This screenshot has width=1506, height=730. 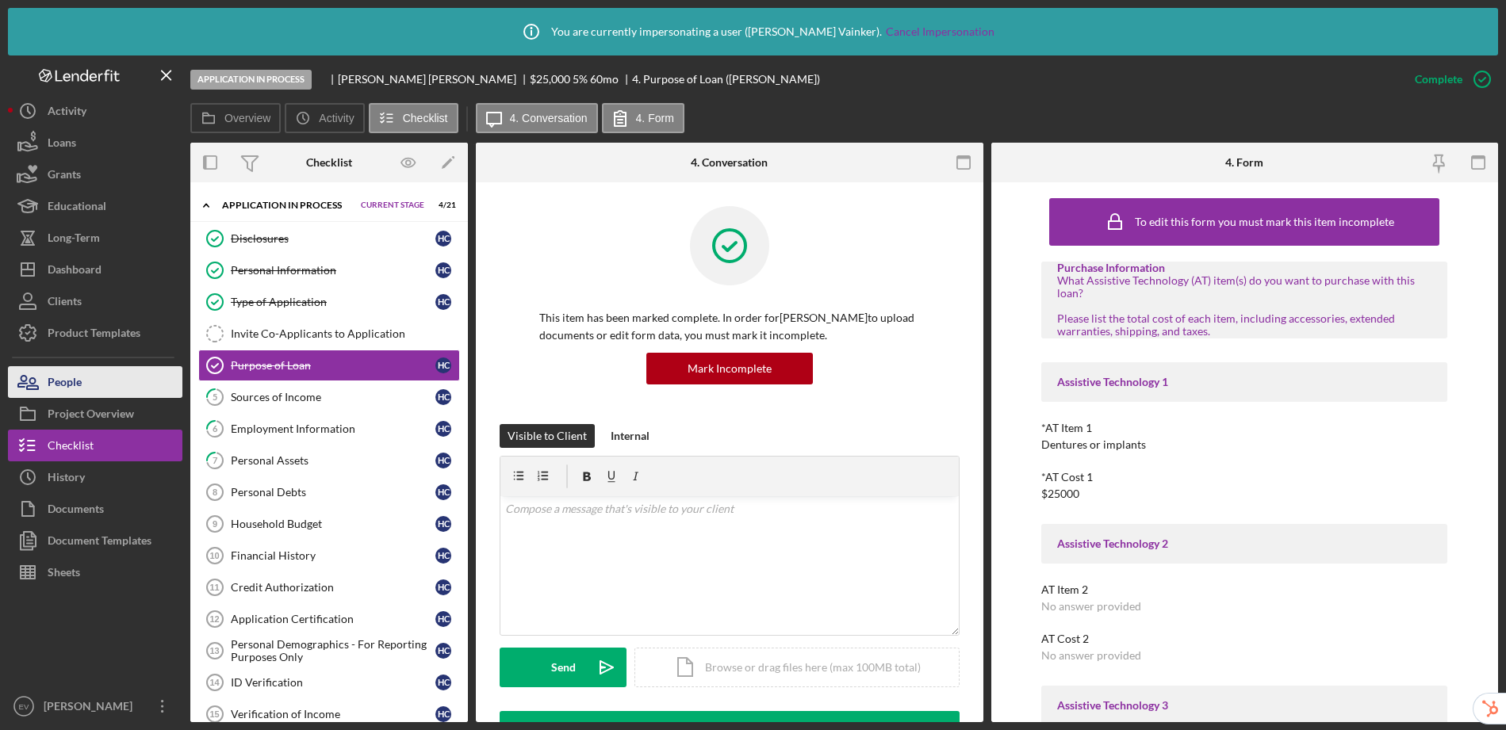 What do you see at coordinates (333, 683) in the screenshot?
I see `div: ID Verification` at bounding box center [333, 683].